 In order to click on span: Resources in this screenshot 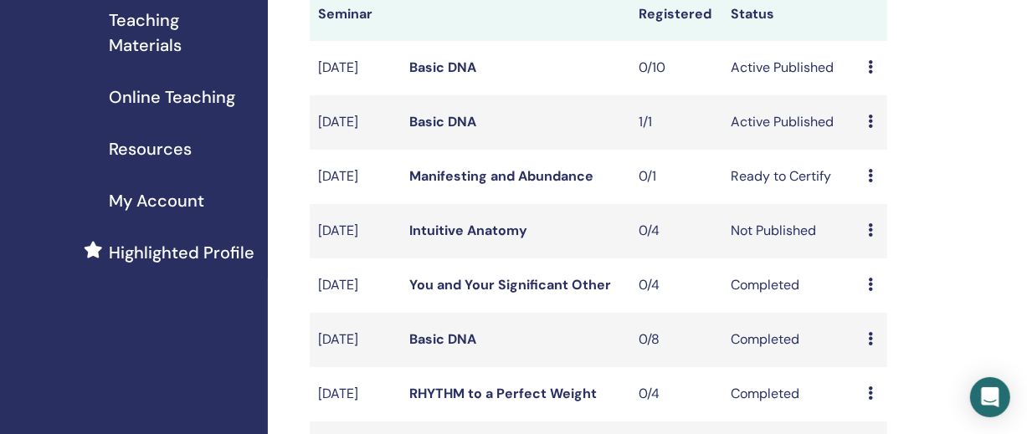, I will do `click(150, 149)`.